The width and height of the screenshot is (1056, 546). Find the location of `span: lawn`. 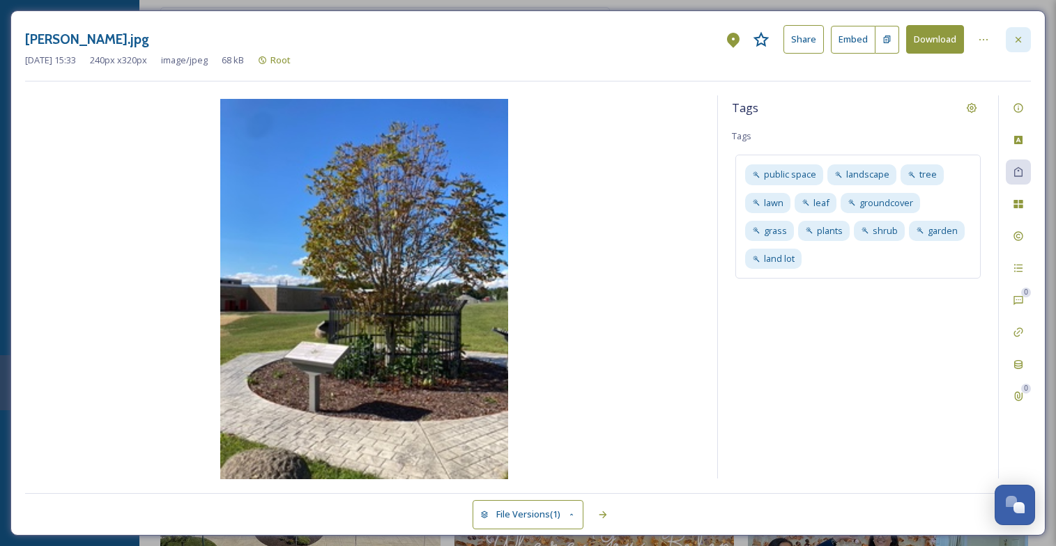

span: lawn is located at coordinates (774, 203).